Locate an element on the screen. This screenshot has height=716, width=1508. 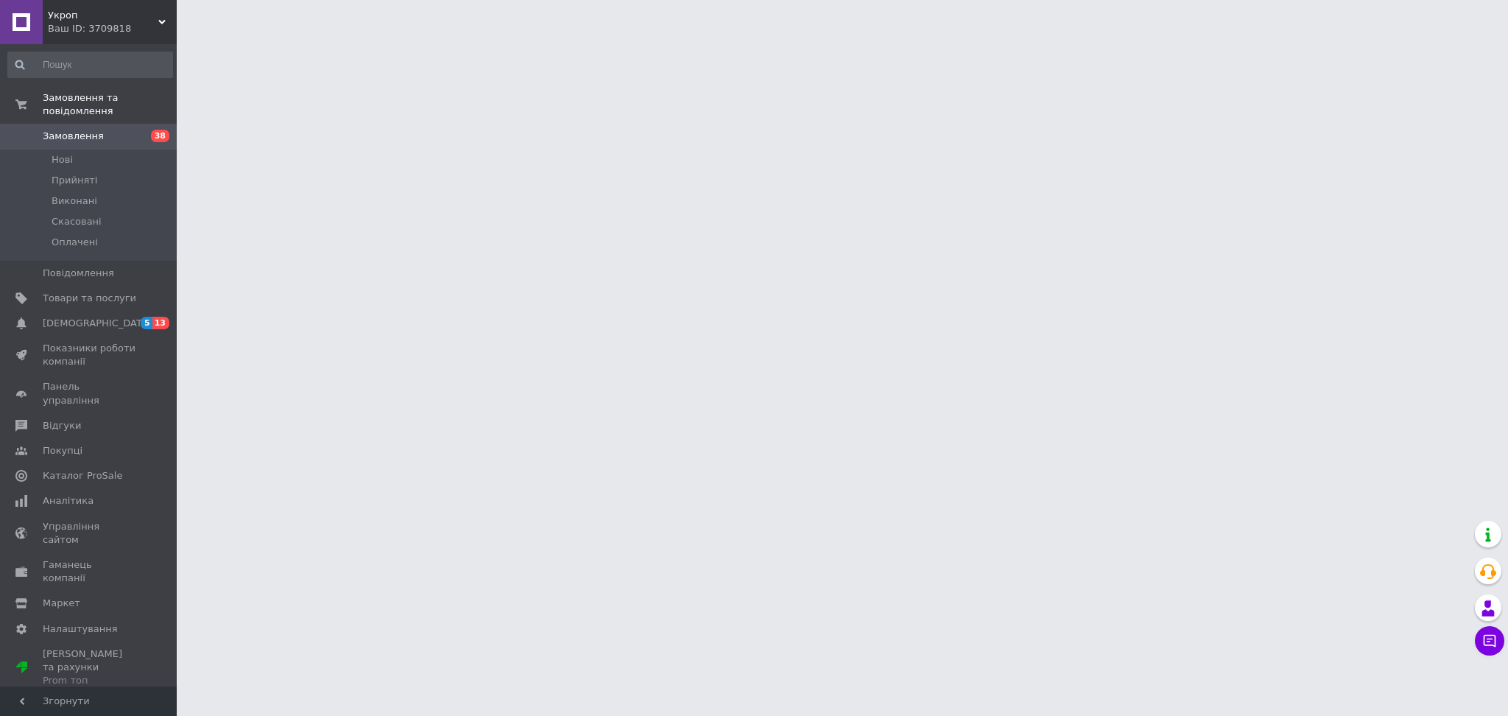
span: Панель управління is located at coordinates (89, 393).